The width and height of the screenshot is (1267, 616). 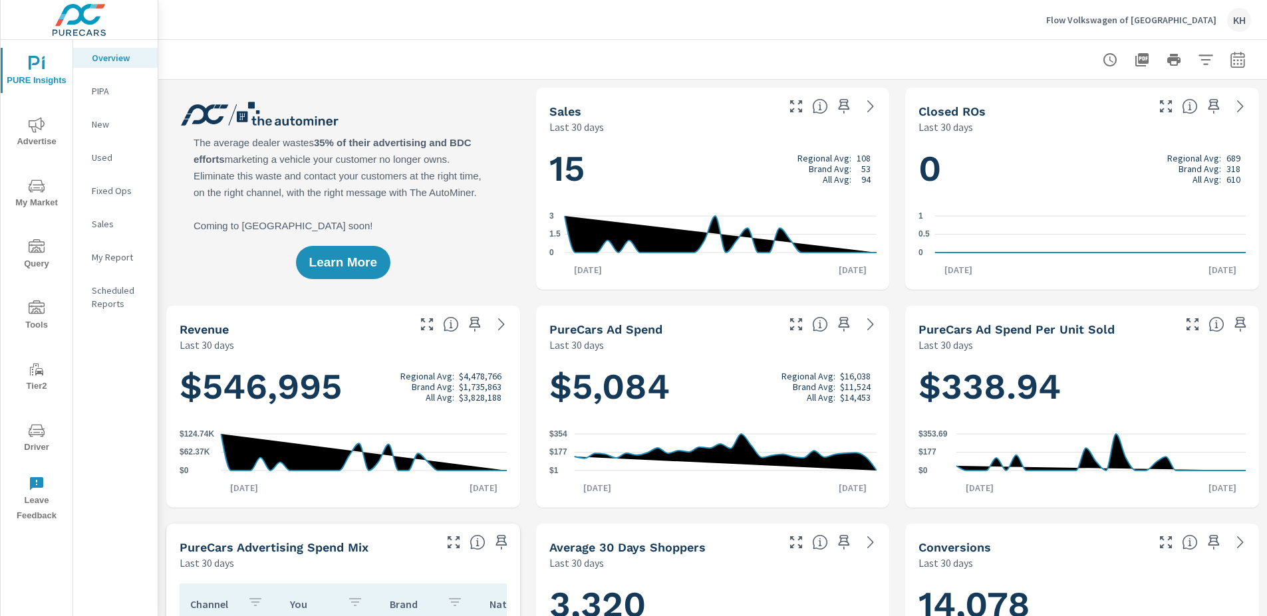 I want to click on h1: $546,995, so click(x=343, y=387).